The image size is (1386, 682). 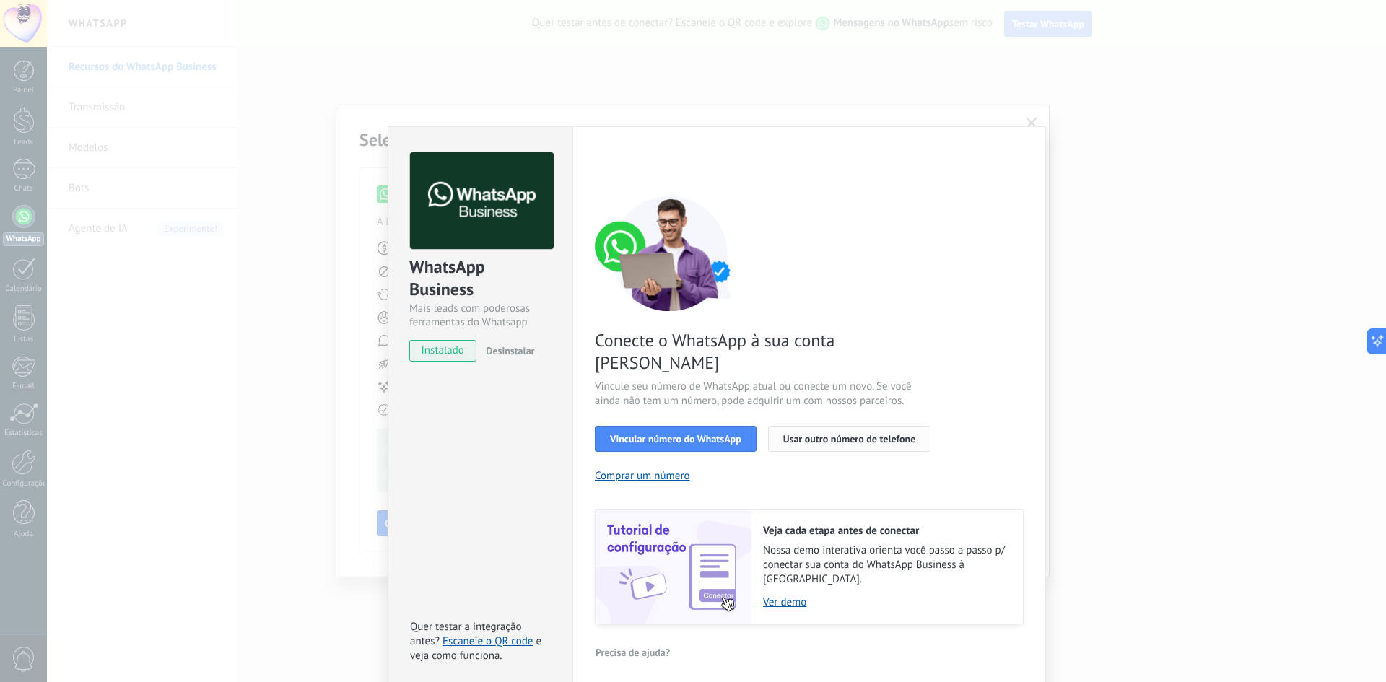 I want to click on button: Precisa de ajuda?, so click(x=633, y=653).